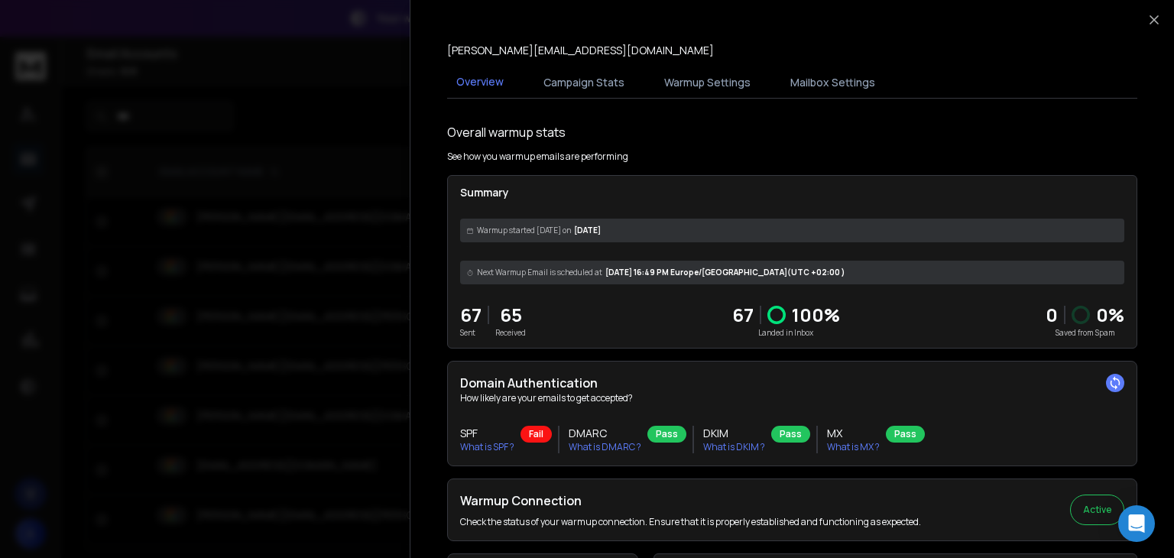 This screenshot has height=558, width=1174. Describe the element at coordinates (792, 383) in the screenshot. I see `h2: Domain Authentication` at that location.